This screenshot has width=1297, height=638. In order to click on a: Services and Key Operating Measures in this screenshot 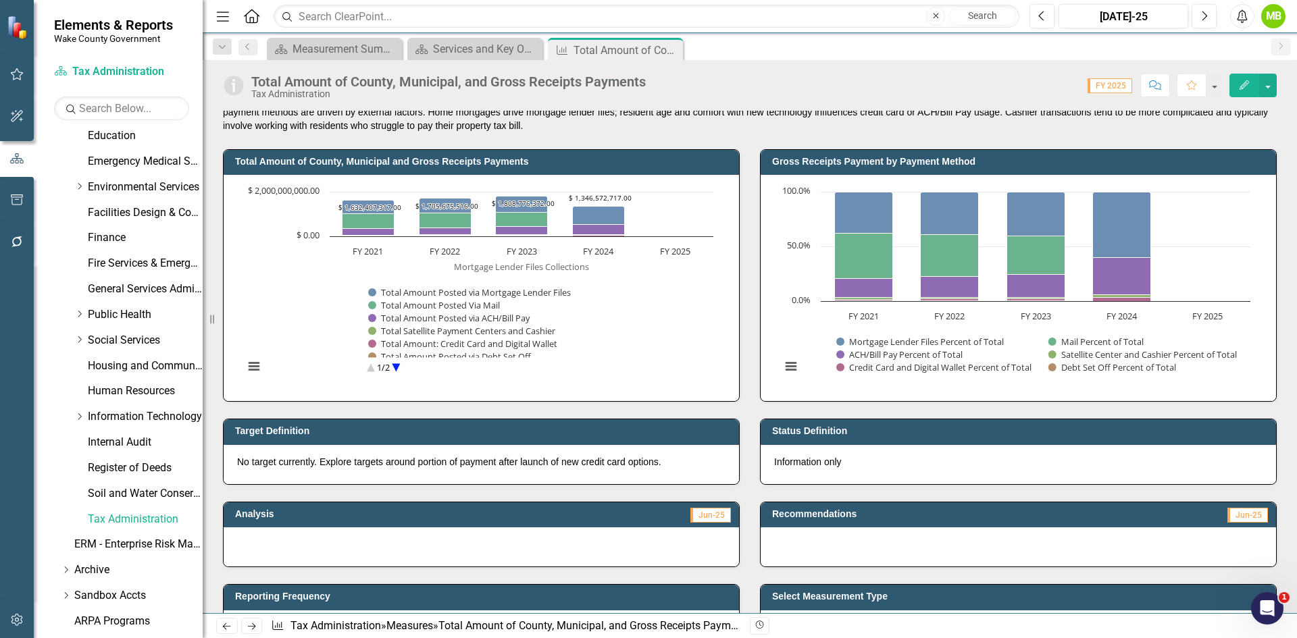, I will do `click(475, 49)`.